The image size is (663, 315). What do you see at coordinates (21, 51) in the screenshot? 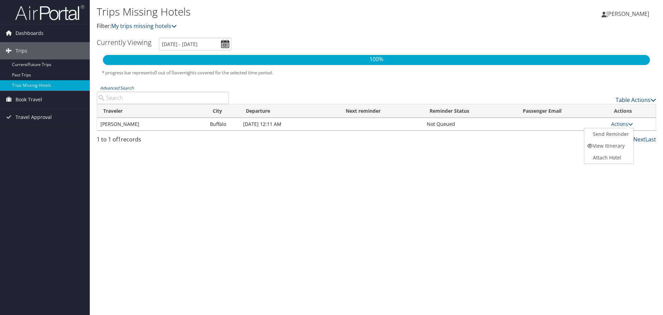
I see `span: Trips` at bounding box center [21, 51].